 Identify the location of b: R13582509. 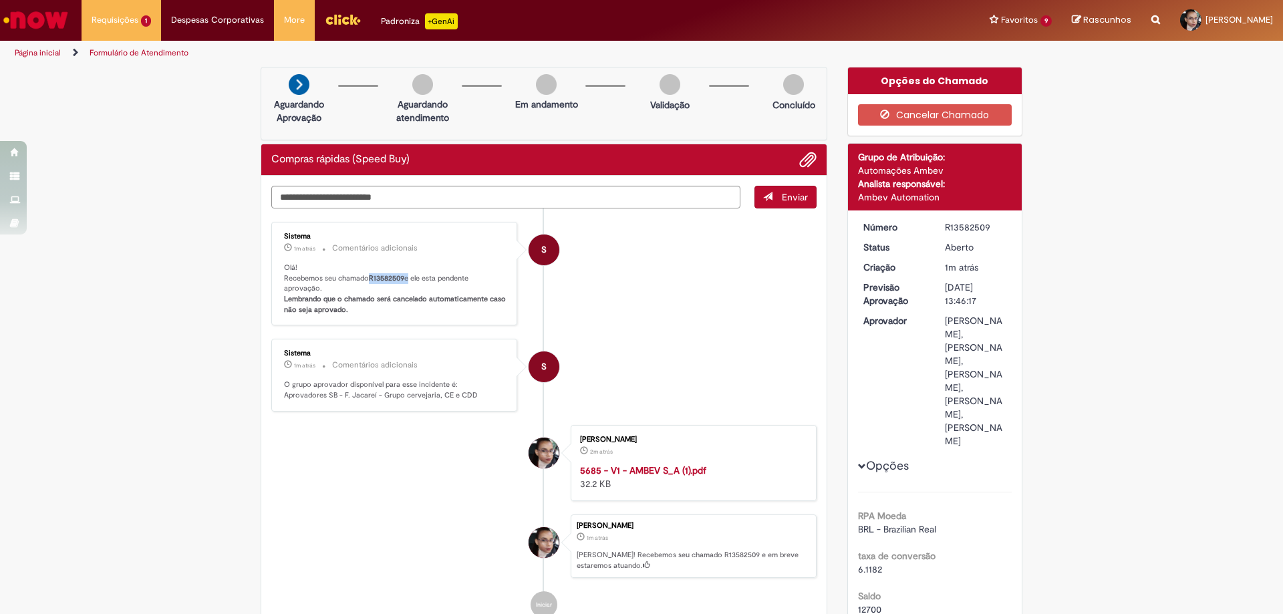
(386, 278).